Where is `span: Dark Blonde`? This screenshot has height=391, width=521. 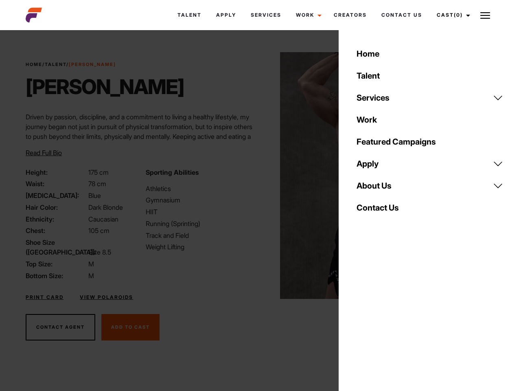
span: Dark Blonde is located at coordinates (105, 207).